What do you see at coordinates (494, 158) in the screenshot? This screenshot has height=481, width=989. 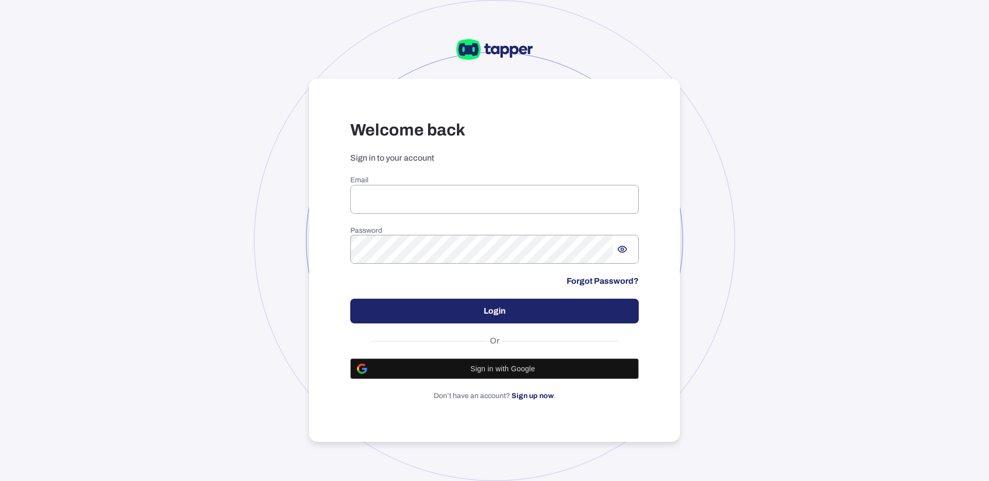 I see `p: Sign in to your account` at bounding box center [494, 158].